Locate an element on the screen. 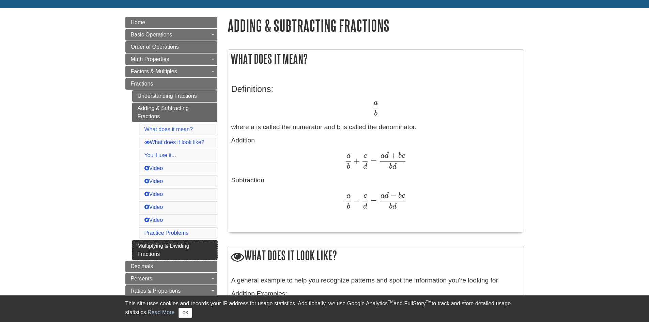 The width and height of the screenshot is (649, 322). a: Read More is located at coordinates (161, 312).